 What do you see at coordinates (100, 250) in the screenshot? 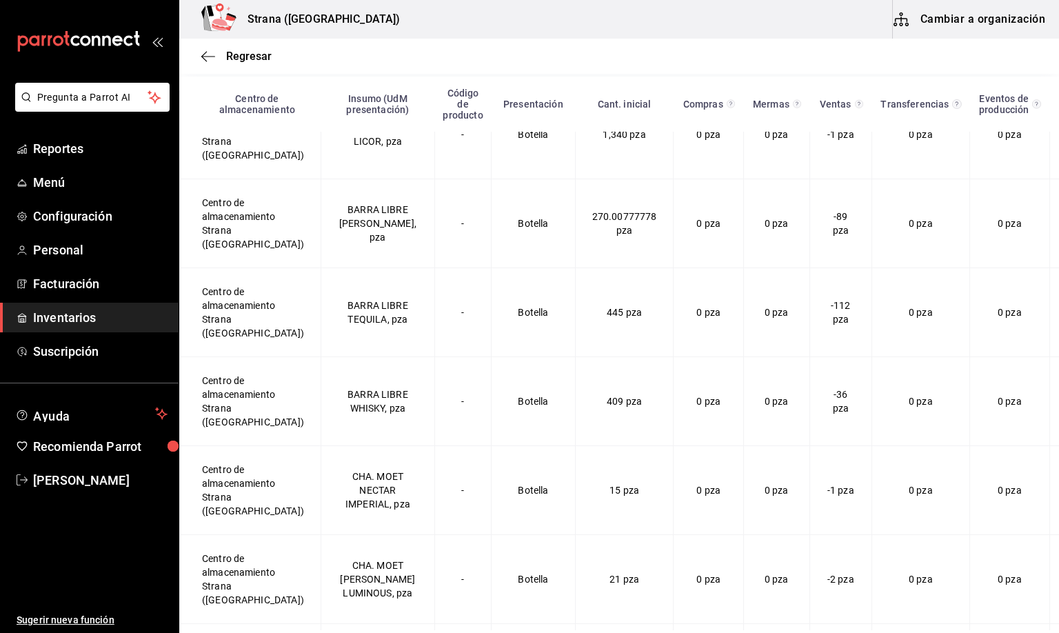
I see `span: Personal` at bounding box center [100, 250].